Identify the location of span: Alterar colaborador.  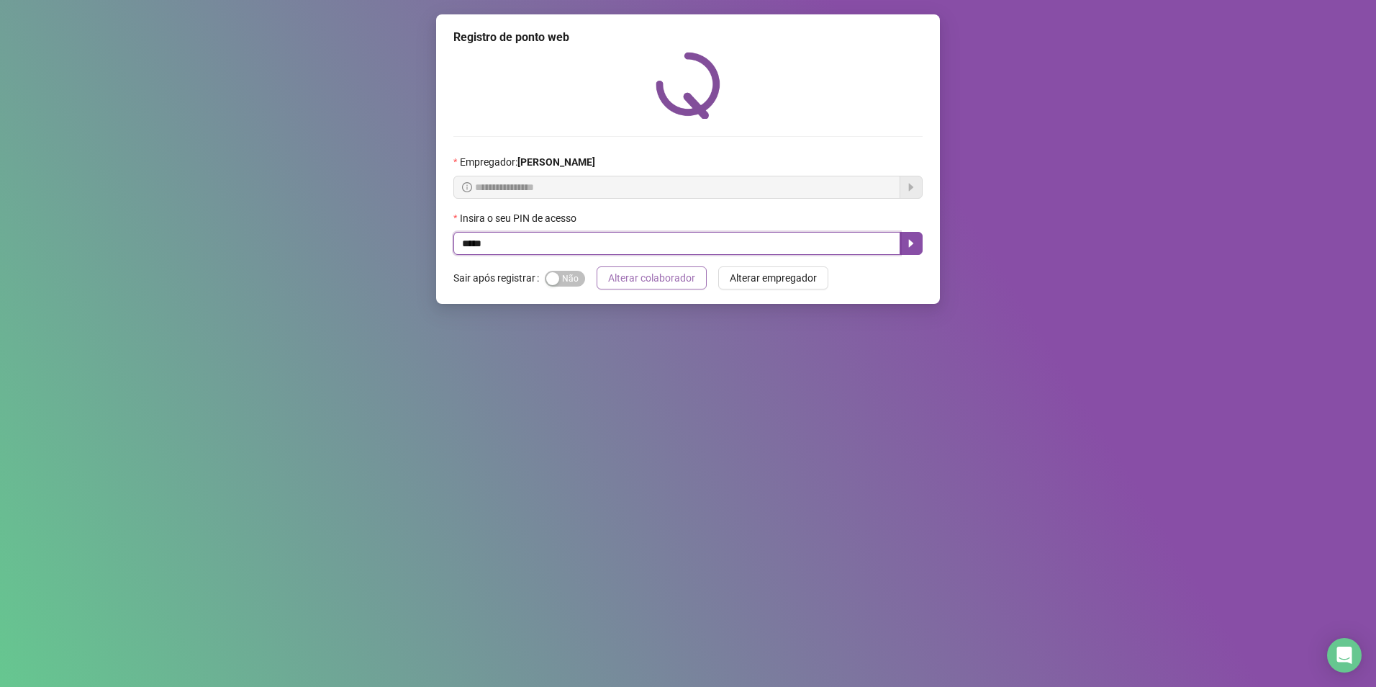
(651, 278).